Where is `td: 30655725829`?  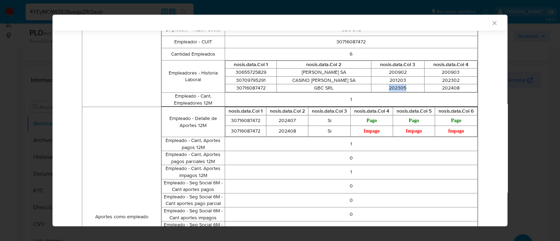
td: 30655725829 is located at coordinates (251, 73).